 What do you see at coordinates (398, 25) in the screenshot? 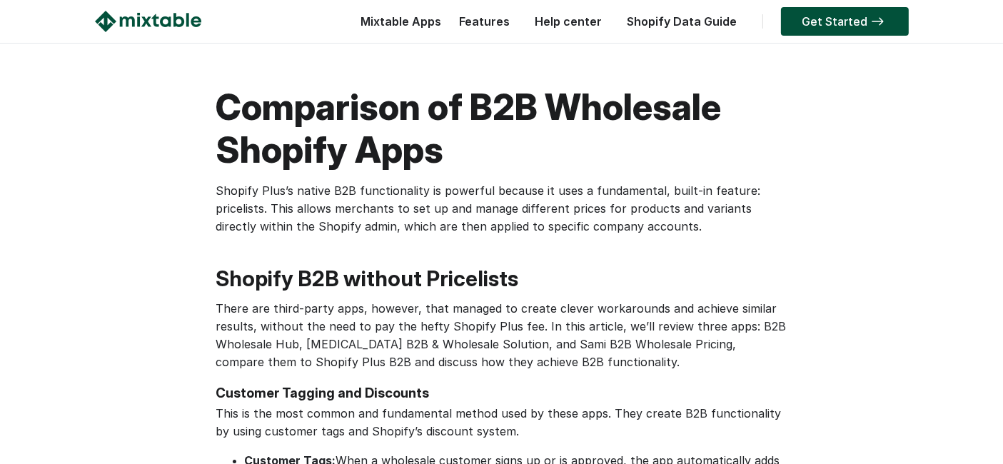
I see `div: Mixtable Apps` at bounding box center [398, 25].